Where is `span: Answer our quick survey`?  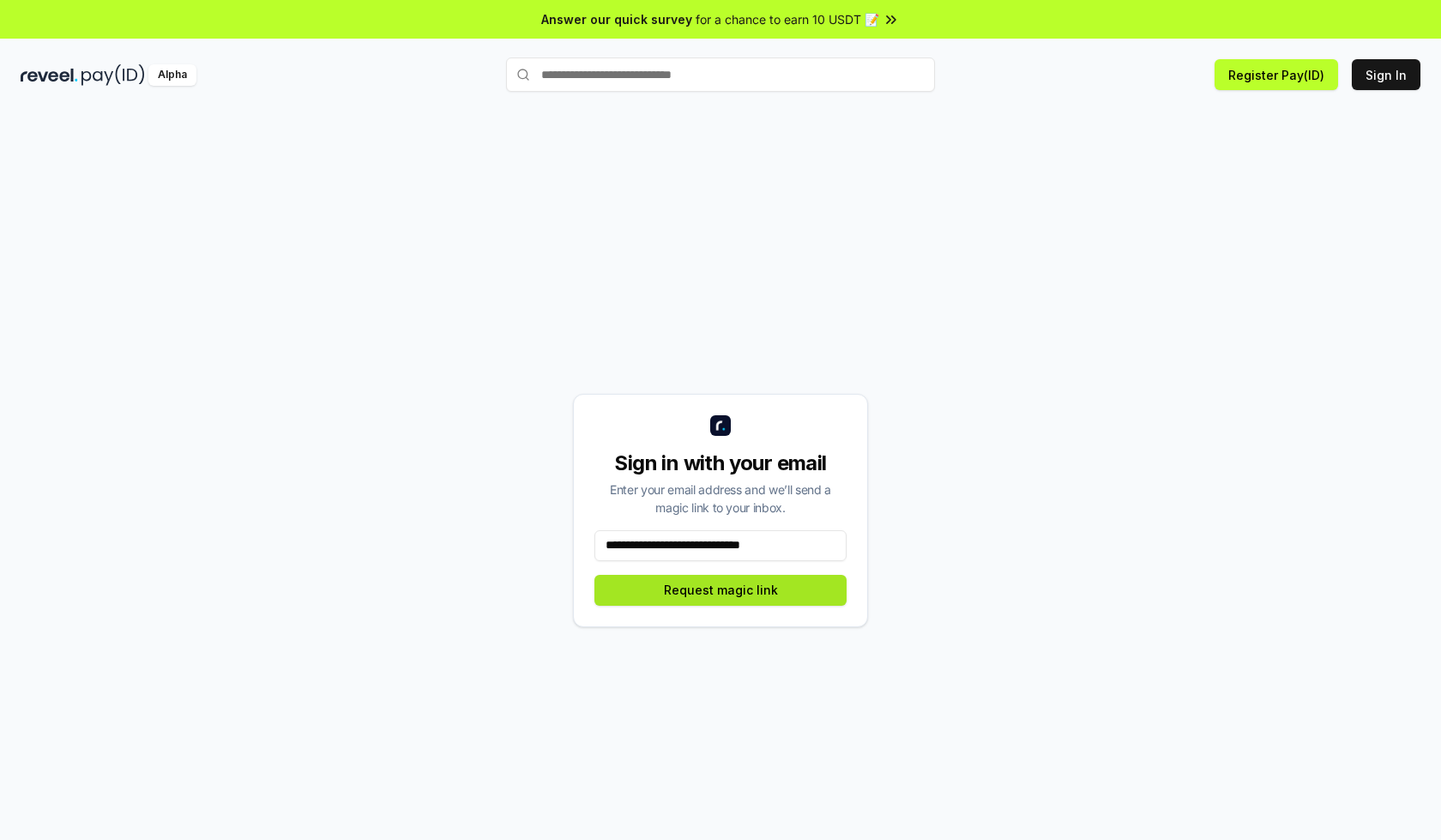 span: Answer our quick survey is located at coordinates (617, 19).